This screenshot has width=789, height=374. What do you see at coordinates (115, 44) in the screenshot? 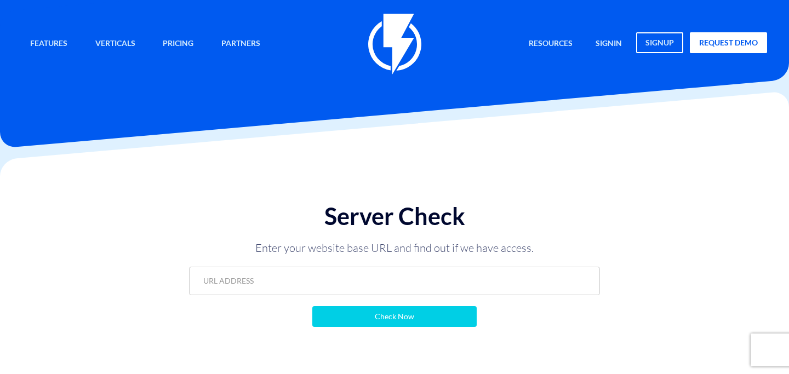
I see `a: Verticals` at bounding box center [115, 44].